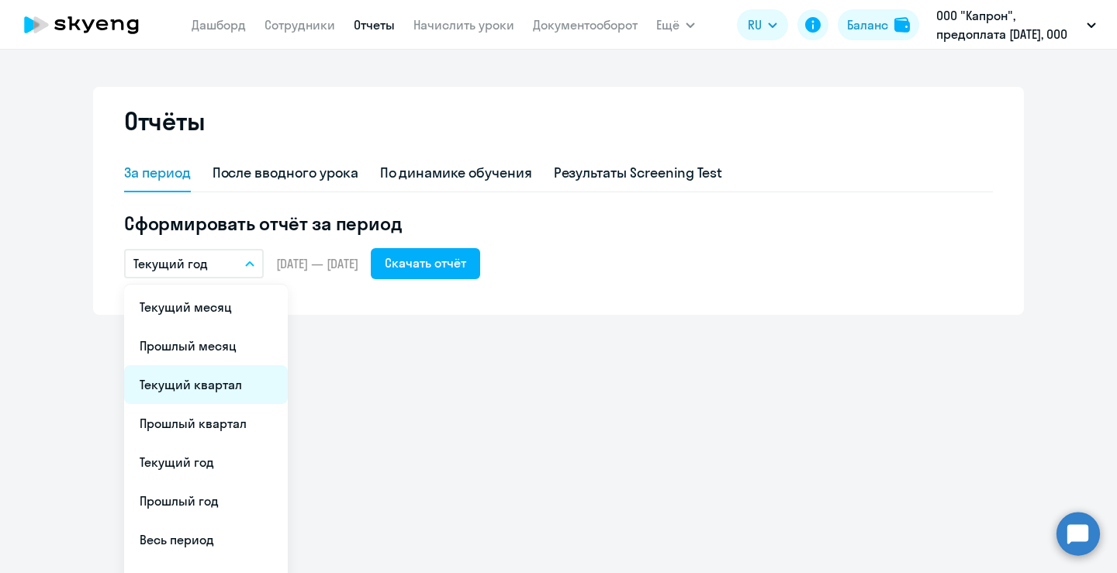  Describe the element at coordinates (867, 25) in the screenshot. I see `div: Баланс` at that location.